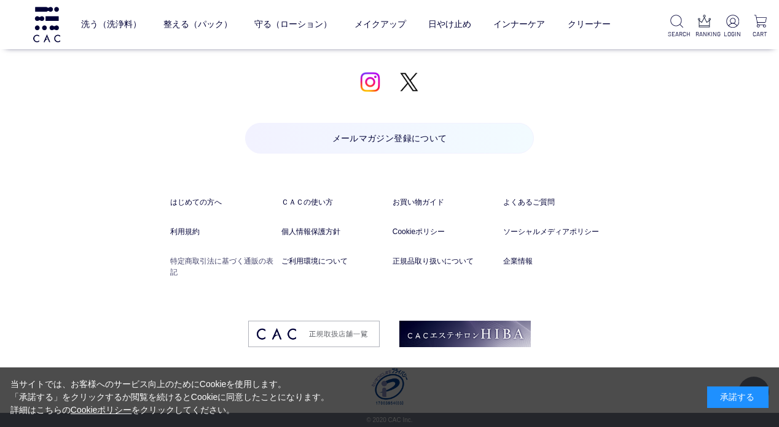 Image resolution: width=779 pixels, height=427 pixels. Describe the element at coordinates (704, 34) in the screenshot. I see `p: RANKING` at that location.